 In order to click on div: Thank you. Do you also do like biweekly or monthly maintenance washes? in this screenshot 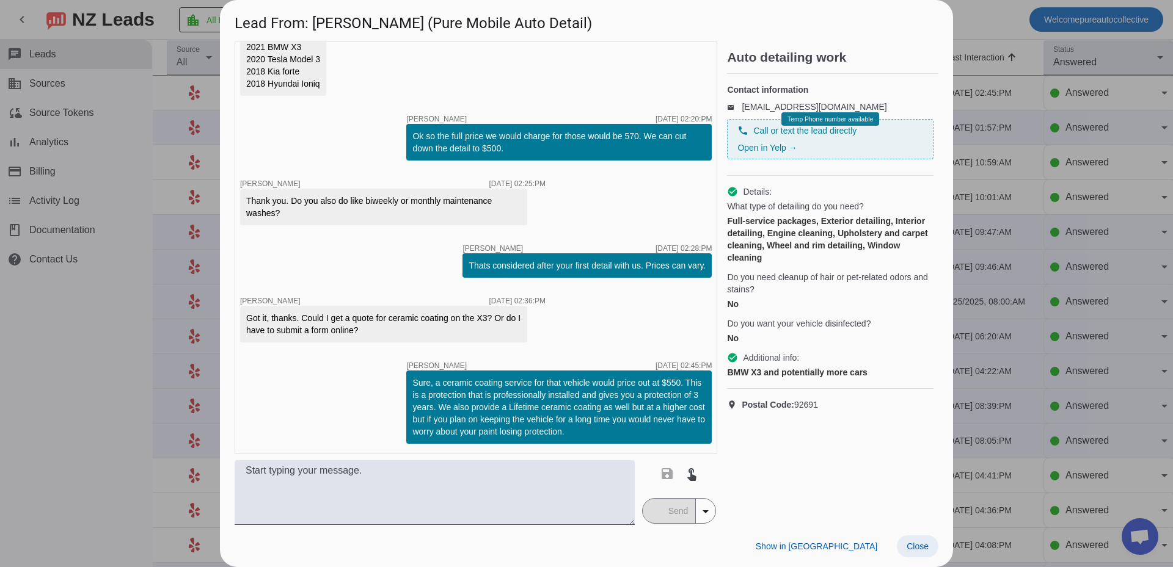, I will do `click(384, 207)`.